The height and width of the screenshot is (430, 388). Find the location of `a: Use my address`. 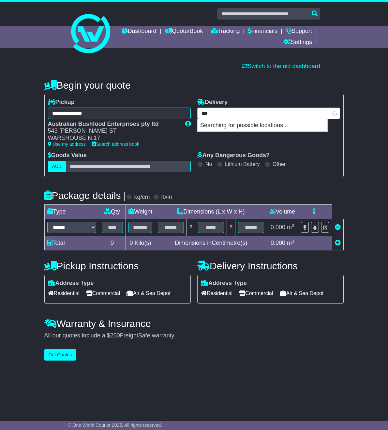

a: Use my address is located at coordinates (67, 144).